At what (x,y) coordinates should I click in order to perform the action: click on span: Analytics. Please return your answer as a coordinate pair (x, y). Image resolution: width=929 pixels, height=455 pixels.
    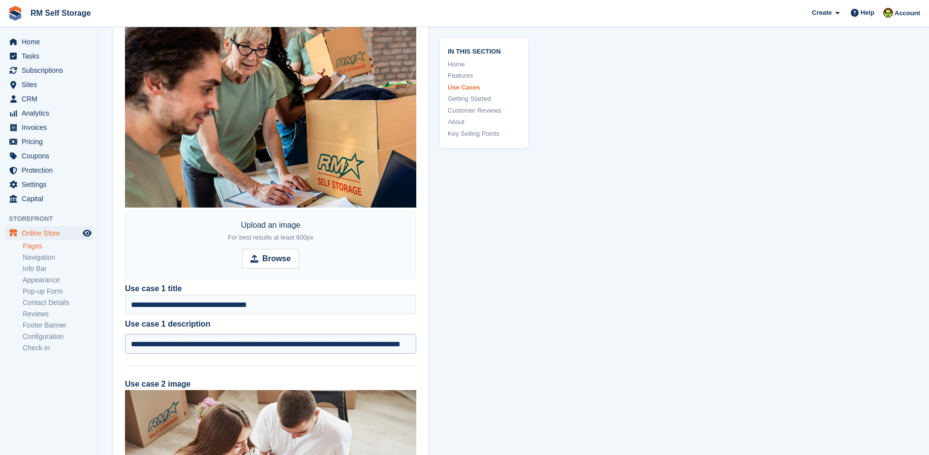
    Looking at the image, I should click on (51, 113).